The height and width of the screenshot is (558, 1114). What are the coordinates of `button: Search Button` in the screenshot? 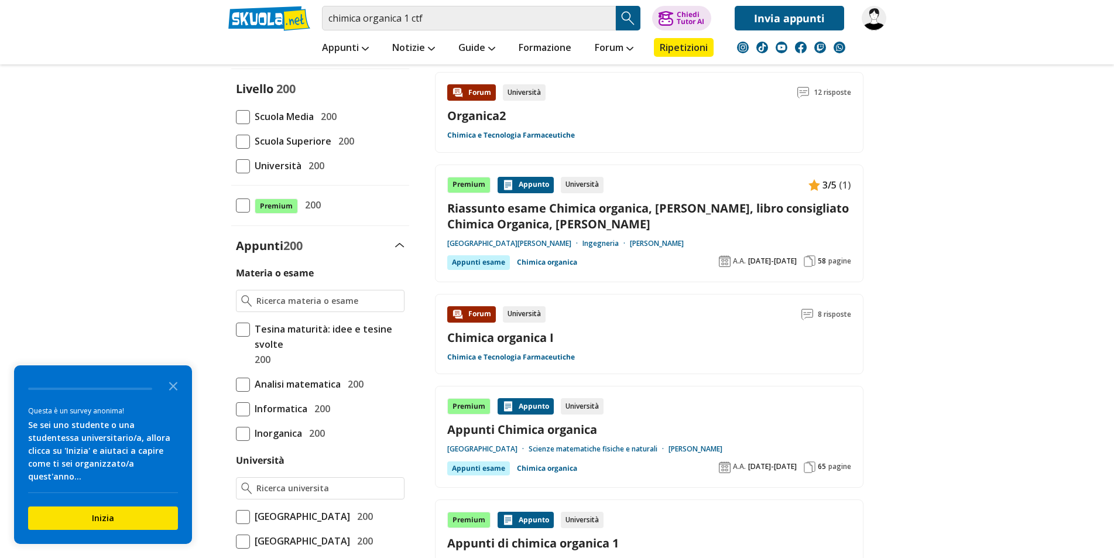 It's located at (628, 18).